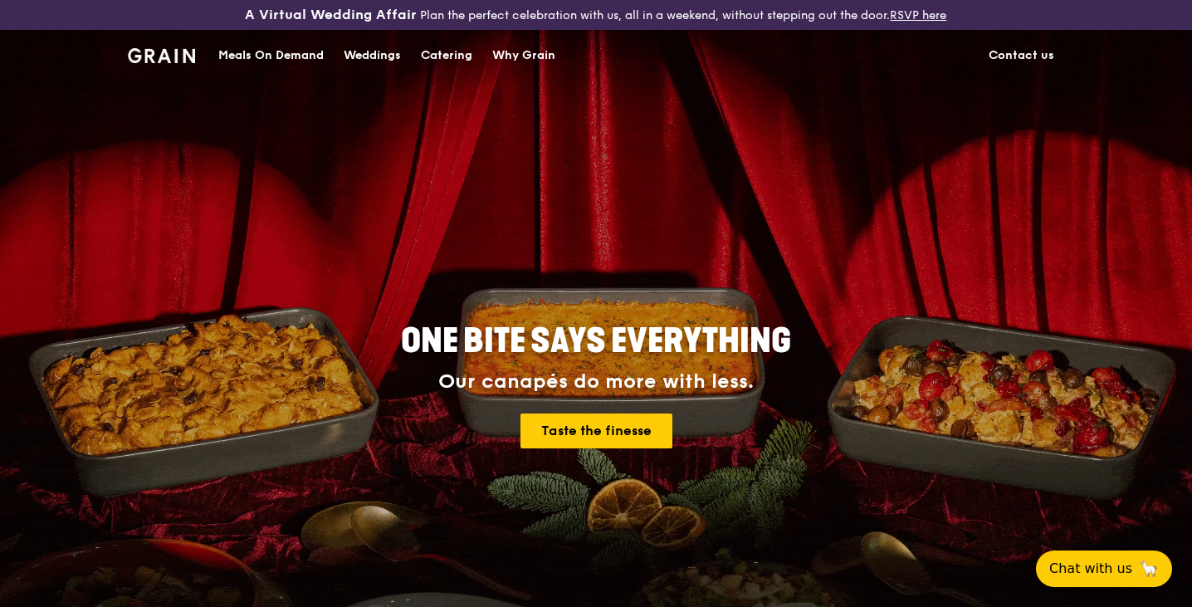 This screenshot has height=607, width=1192. Describe the element at coordinates (918, 15) in the screenshot. I see `a: RSVP here` at that location.